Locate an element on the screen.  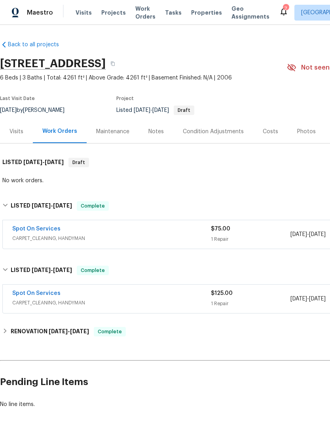
span: Visits is located at coordinates (83, 13).